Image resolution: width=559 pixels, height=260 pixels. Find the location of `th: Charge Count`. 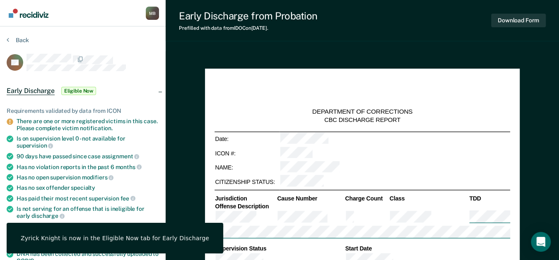

th: Charge Count is located at coordinates (366, 199).